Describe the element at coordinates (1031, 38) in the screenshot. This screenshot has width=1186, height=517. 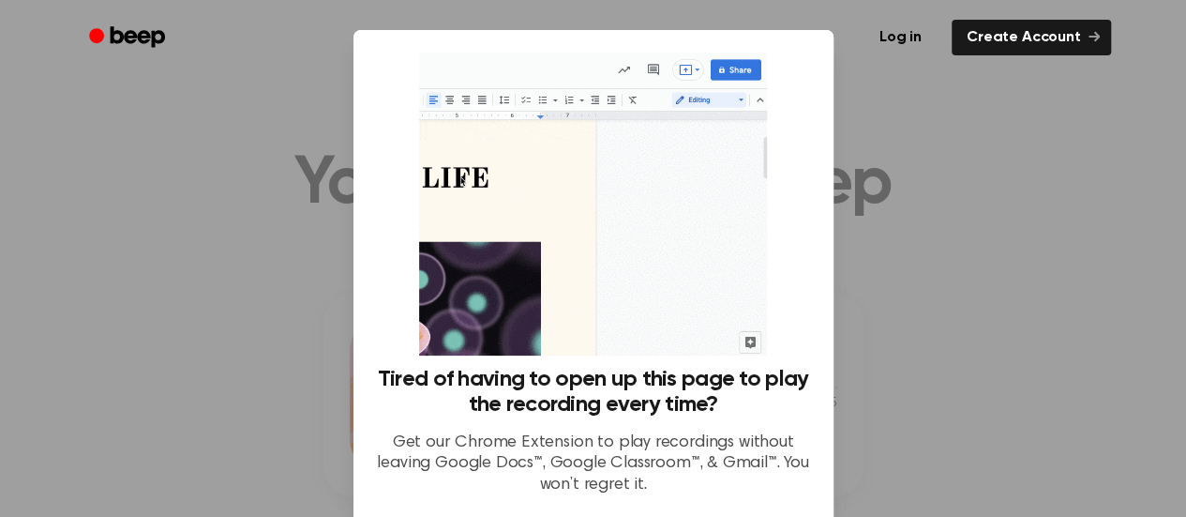
I see `a: Create Account` at that location.